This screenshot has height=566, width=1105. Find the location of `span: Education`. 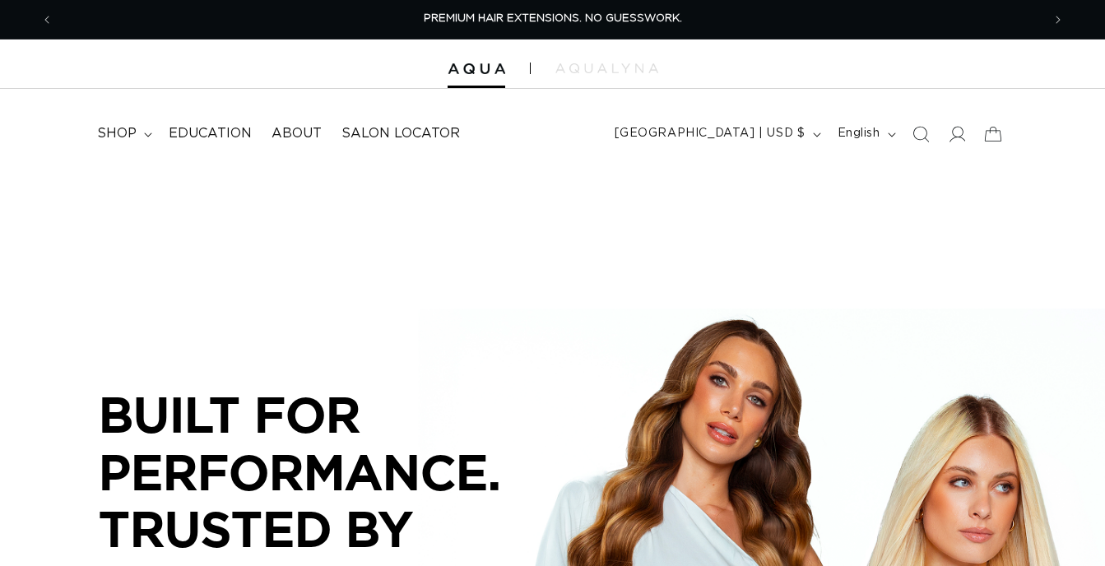

span: Education is located at coordinates (210, 133).